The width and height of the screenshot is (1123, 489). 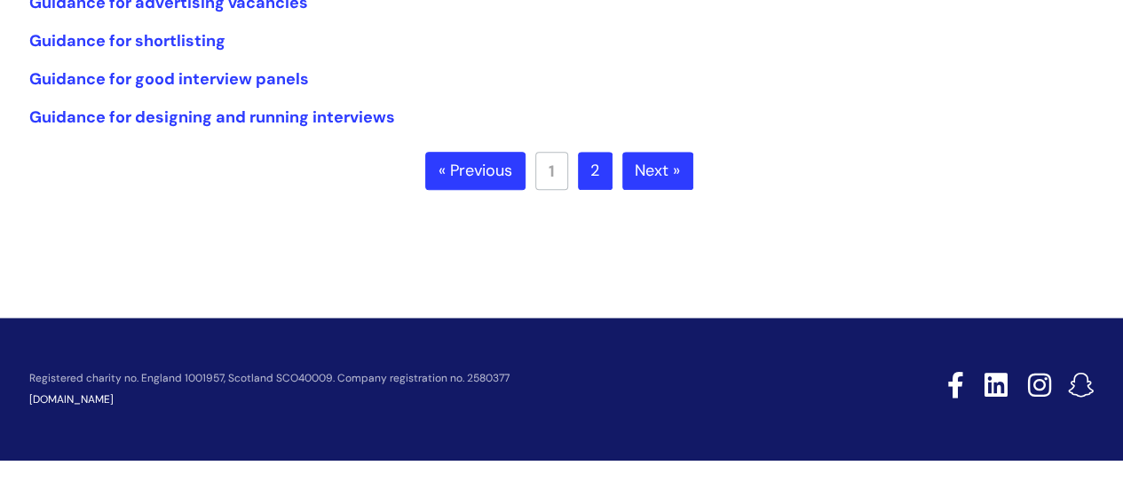 What do you see at coordinates (475, 171) in the screenshot?
I see `a: « Previous` at bounding box center [475, 171].